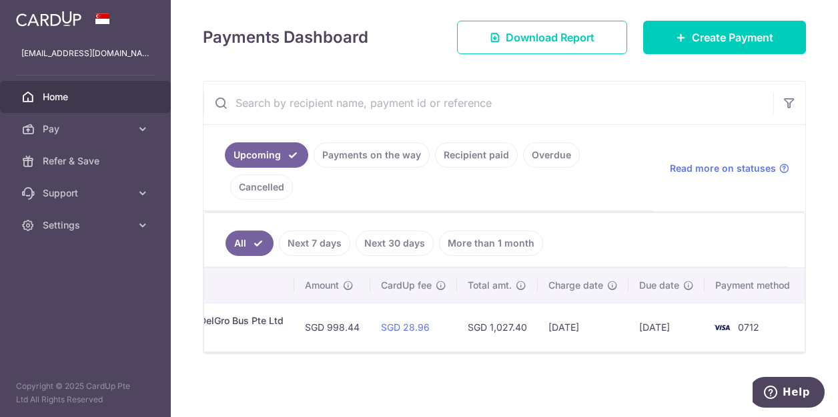 The height and width of the screenshot is (417, 838). What do you see at coordinates (490, 285) in the screenshot?
I see `span: Total amt.` at bounding box center [490, 285].